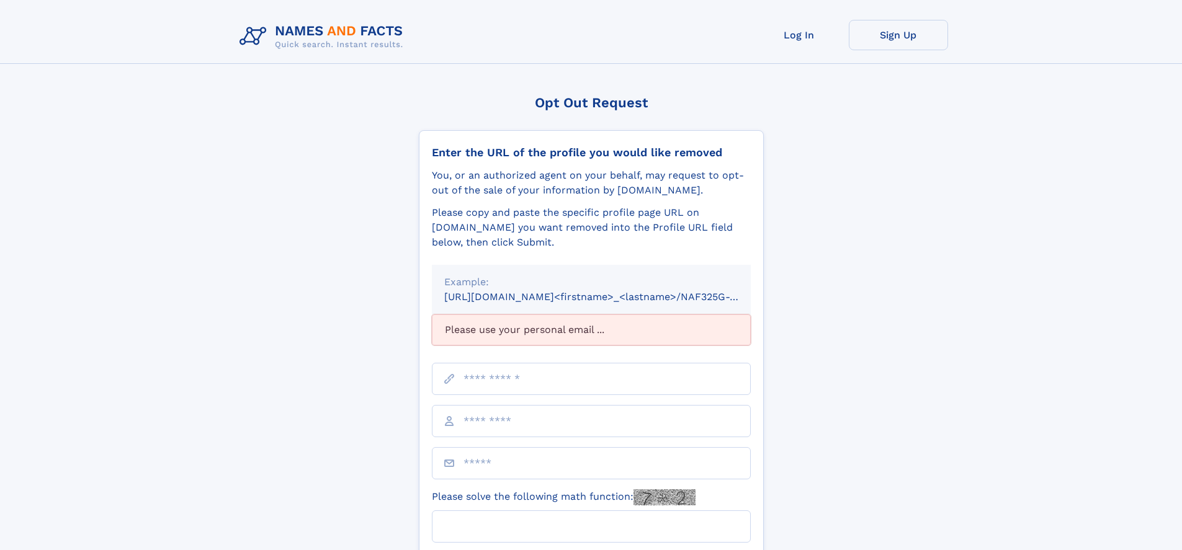 The height and width of the screenshot is (550, 1182). Describe the element at coordinates (591, 153) in the screenshot. I see `div: Enter the URL of the profile you would like removed` at that location.